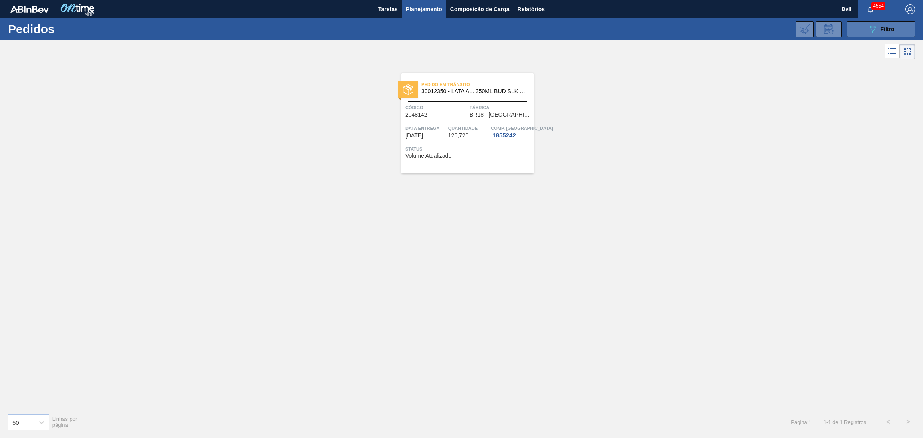 The image size is (923, 438). I want to click on span: 126,720, so click(458, 135).